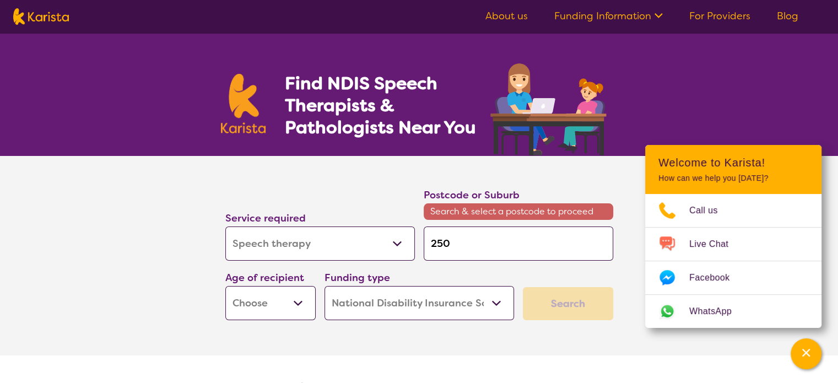 The image size is (838, 383). Describe the element at coordinates (518, 243) in the screenshot. I see `input: Type` at that location.